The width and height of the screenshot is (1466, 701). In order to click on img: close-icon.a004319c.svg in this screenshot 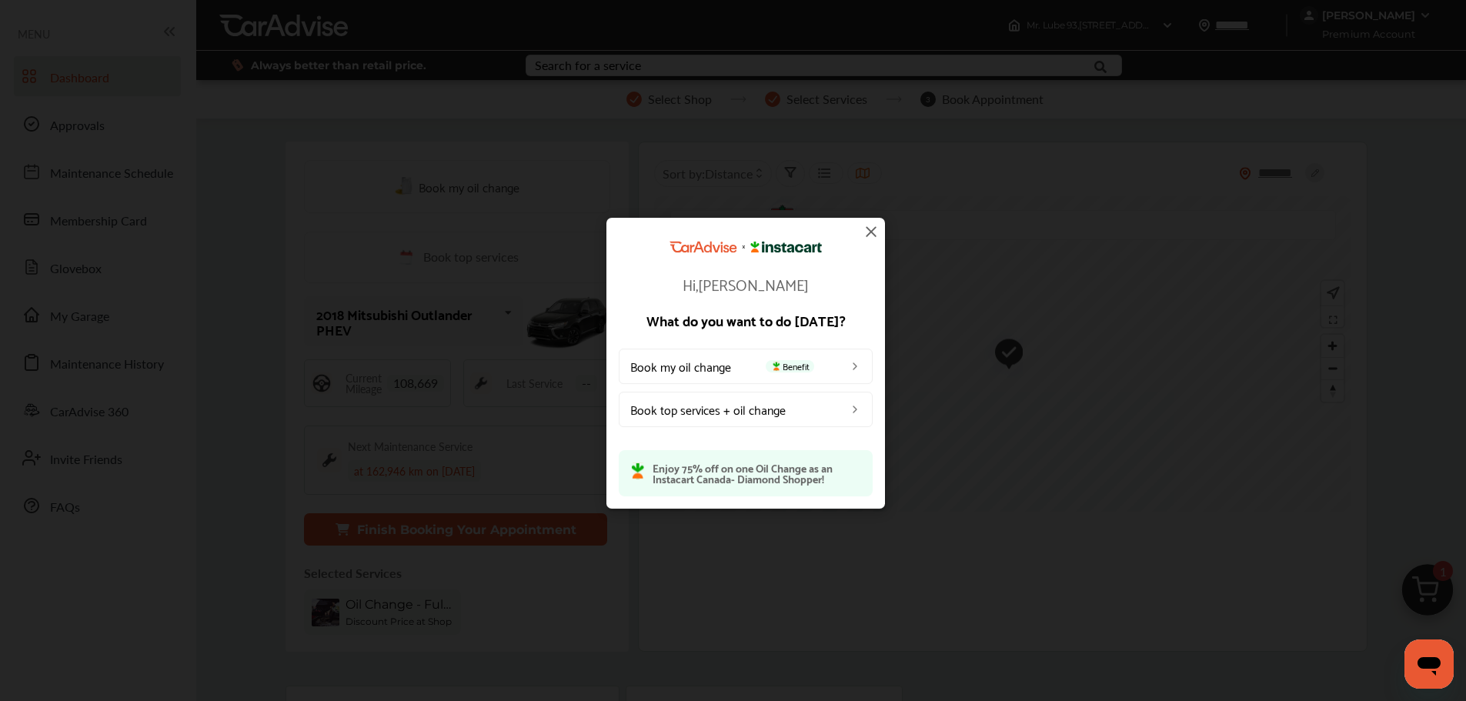, I will do `click(871, 232)`.